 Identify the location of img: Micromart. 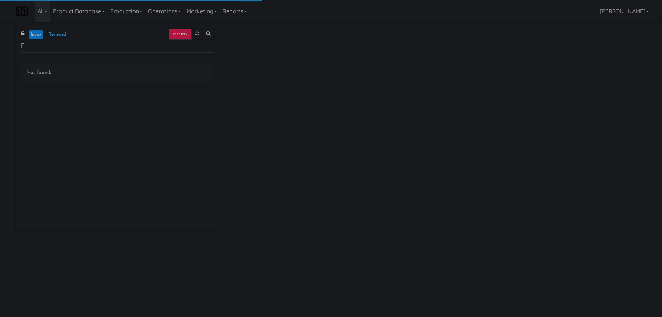
(22, 11).